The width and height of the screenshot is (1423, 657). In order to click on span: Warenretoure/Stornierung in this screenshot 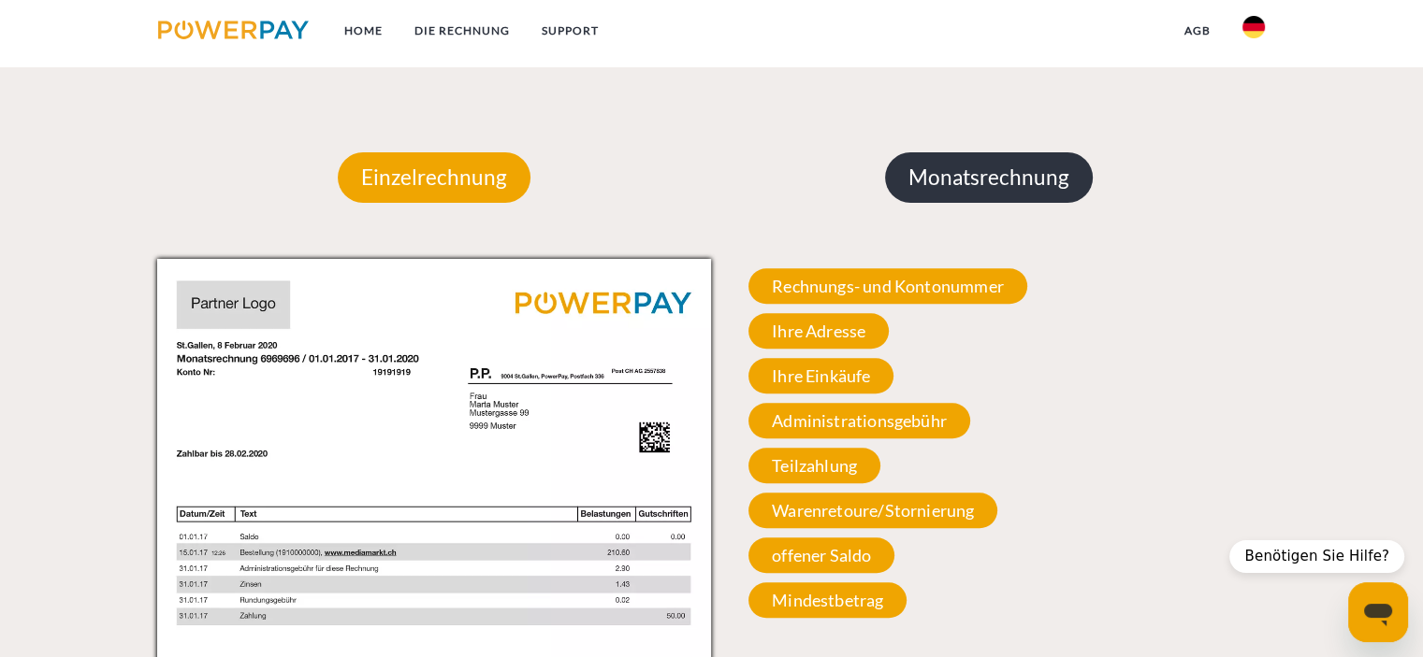, I will do `click(873, 511)`.